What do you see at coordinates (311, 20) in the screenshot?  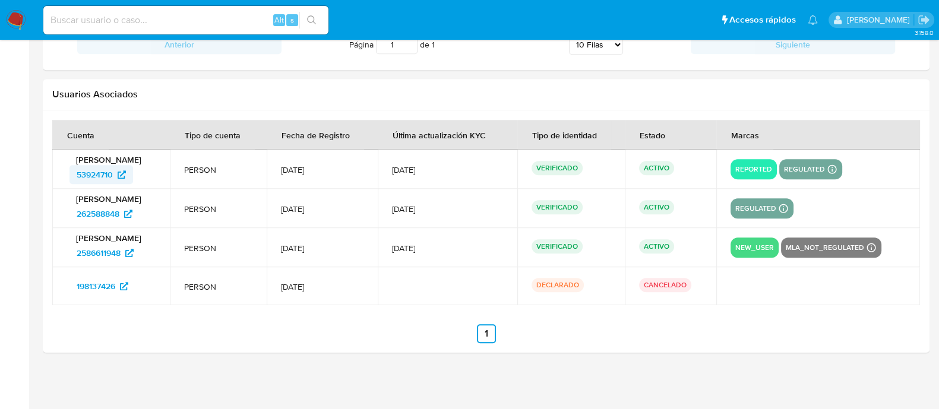 I see `button: search-icon` at bounding box center [311, 20].